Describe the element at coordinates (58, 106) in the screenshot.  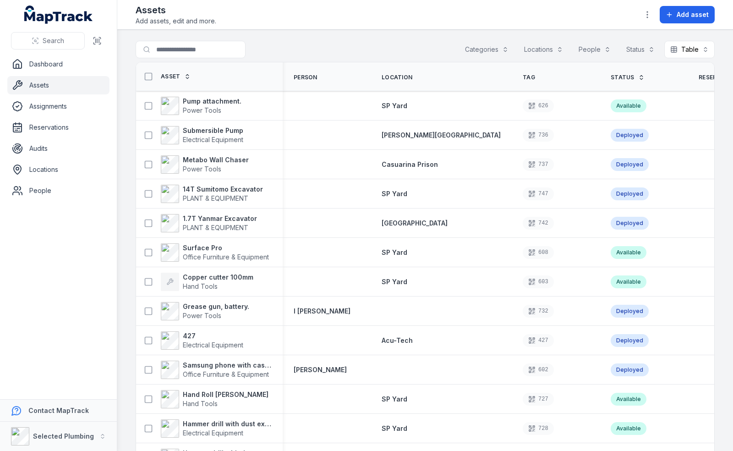
I see `a: Assignments` at that location.